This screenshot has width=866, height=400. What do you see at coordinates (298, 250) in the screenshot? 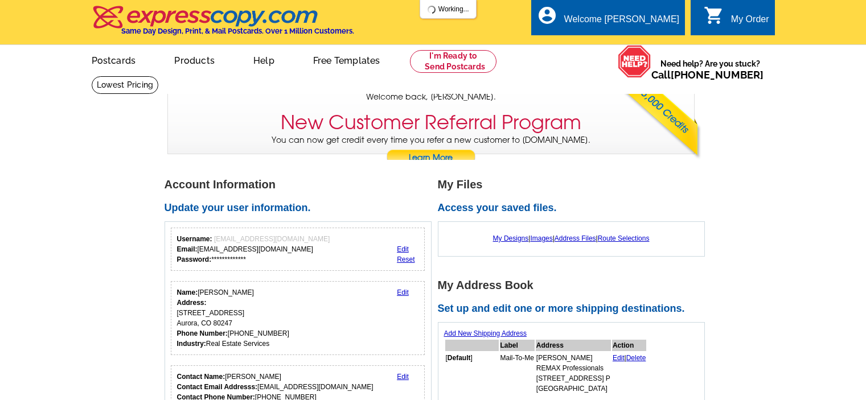
I see `div: Your login information.` at bounding box center [298, 250].